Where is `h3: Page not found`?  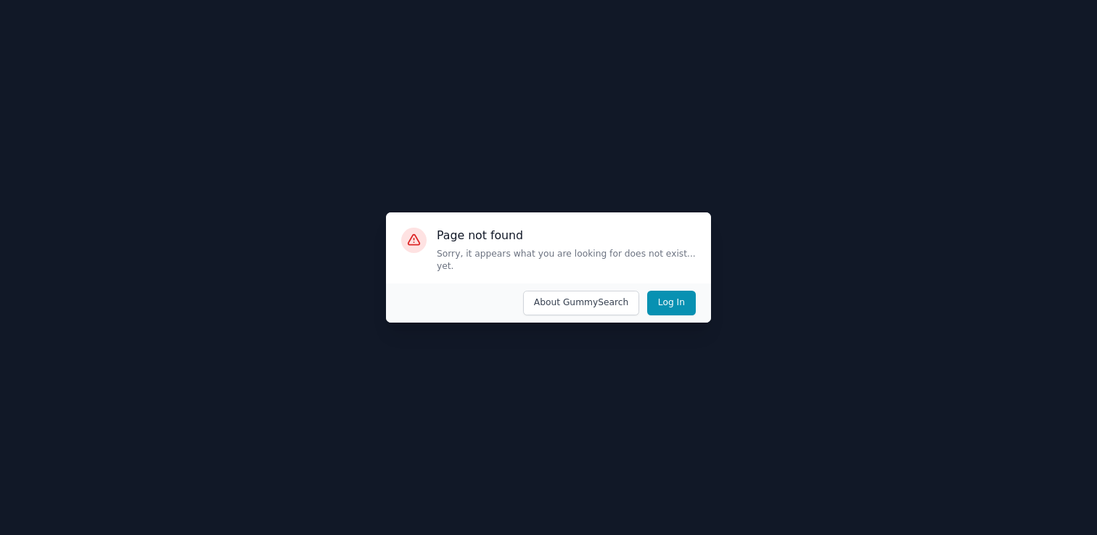
h3: Page not found is located at coordinates (566, 235).